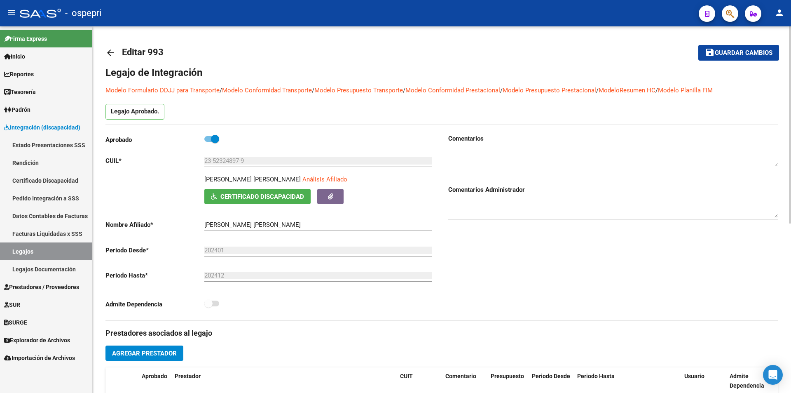  Describe the element at coordinates (143, 52) in the screenshot. I see `span: Editar 993` at that location.